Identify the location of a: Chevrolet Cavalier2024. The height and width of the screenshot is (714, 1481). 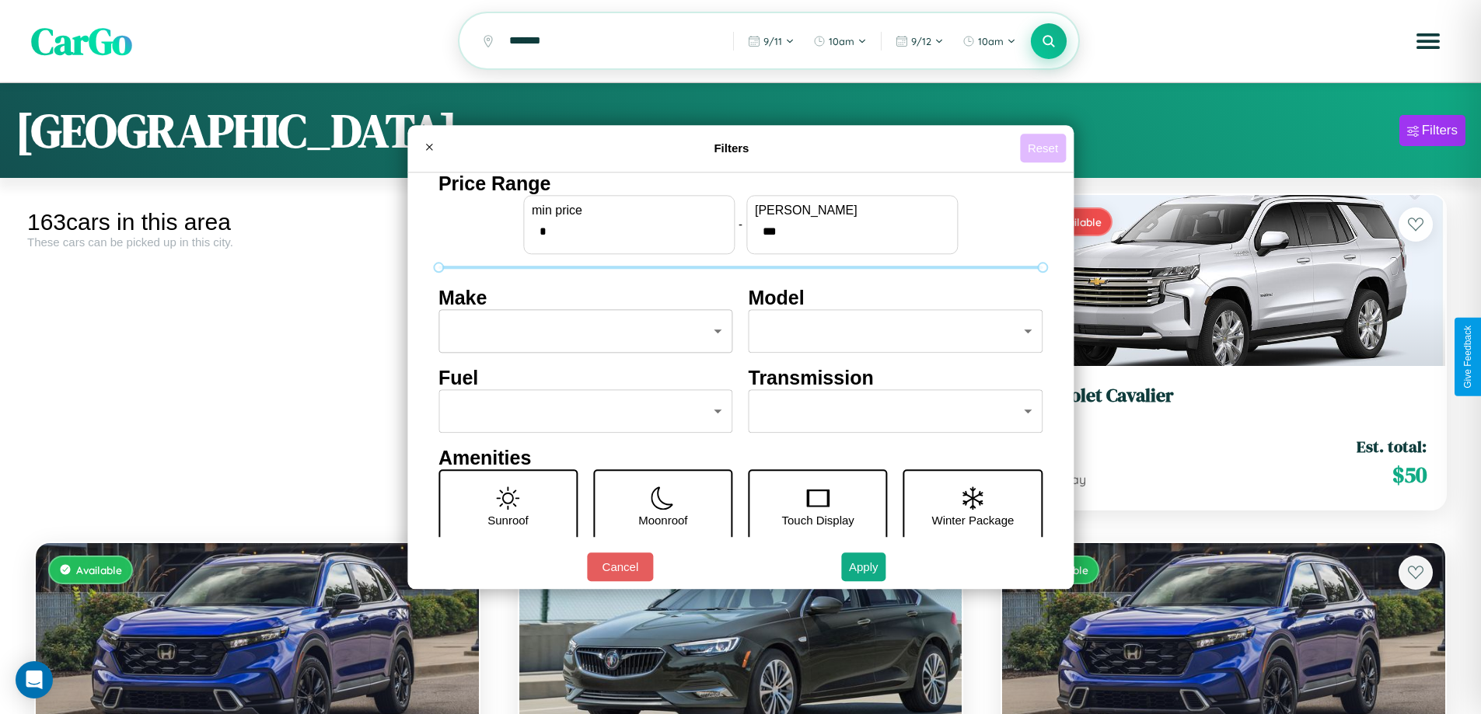
(1223, 403).